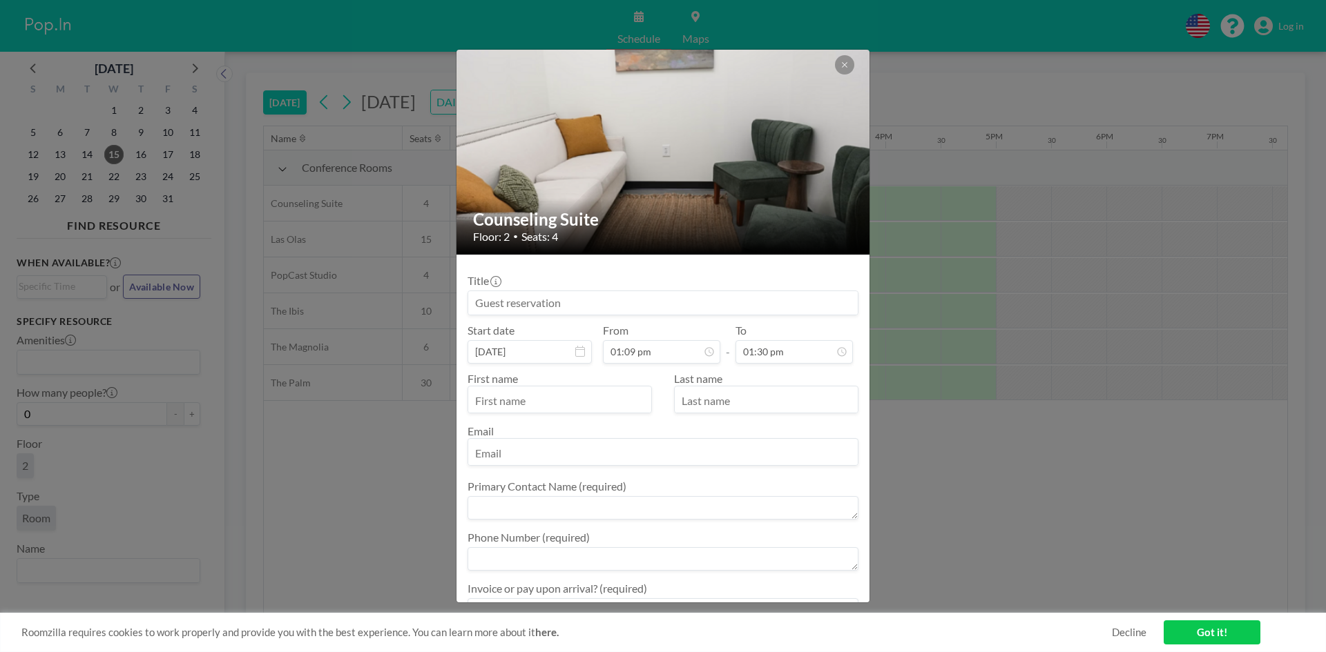 This screenshot has width=1326, height=652. Describe the element at coordinates (481, 431) in the screenshot. I see `label: Email` at that location.